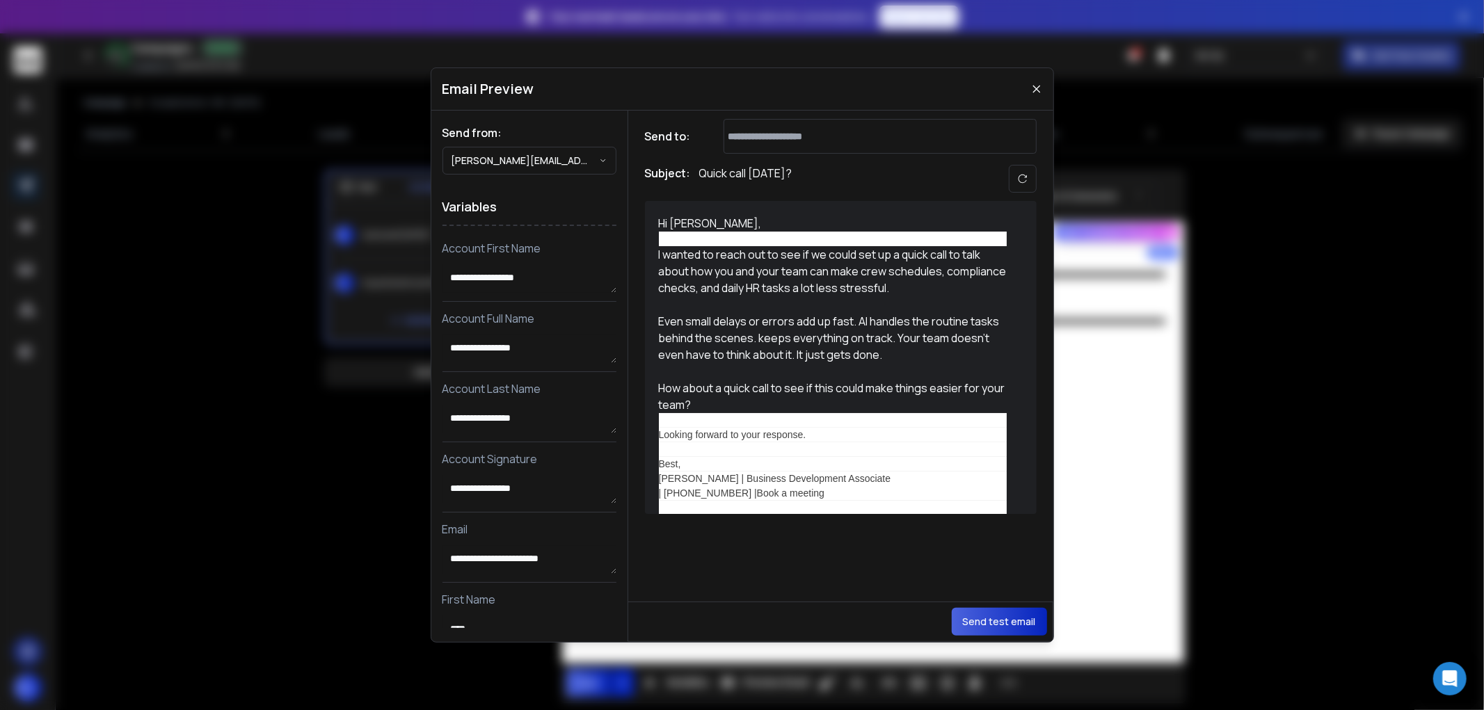 This screenshot has height=710, width=1484. I want to click on p: Account Last Name, so click(530, 389).